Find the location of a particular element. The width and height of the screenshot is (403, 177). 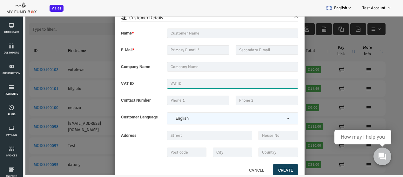

label: Contact Number is located at coordinates (124, 103).